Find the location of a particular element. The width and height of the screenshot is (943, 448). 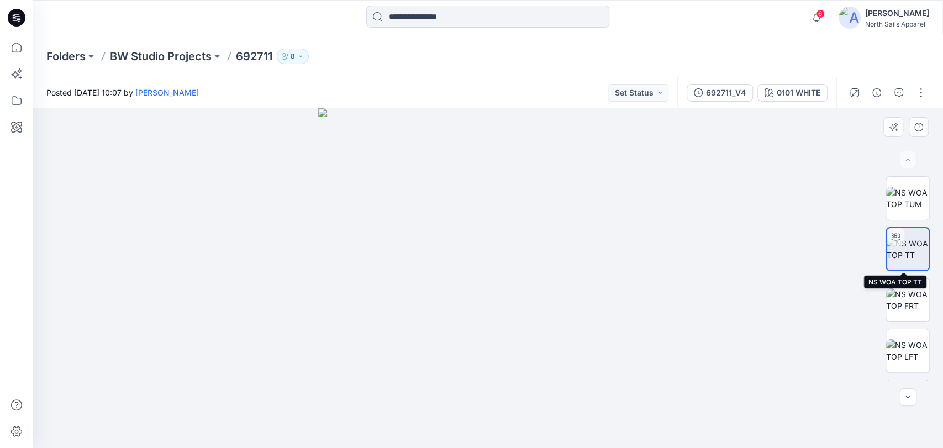

img: NS WOA TOP FRT is located at coordinates (908, 300).